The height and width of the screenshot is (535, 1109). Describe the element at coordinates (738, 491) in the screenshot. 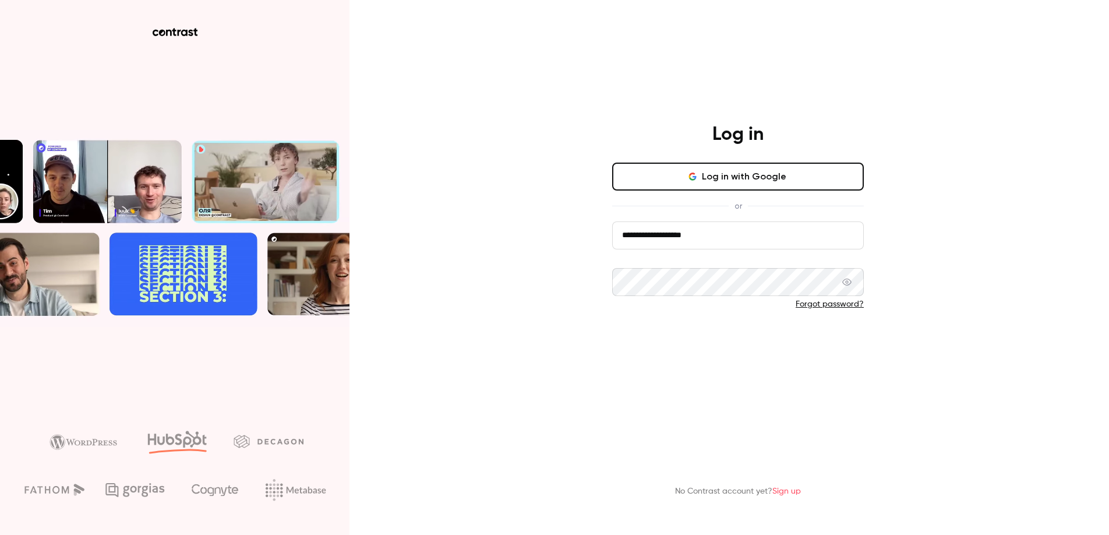

I see `p: No Contrast account yet?` at that location.